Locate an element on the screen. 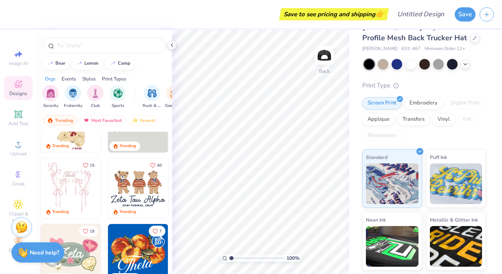  img: Game Day Image is located at coordinates (174, 93).